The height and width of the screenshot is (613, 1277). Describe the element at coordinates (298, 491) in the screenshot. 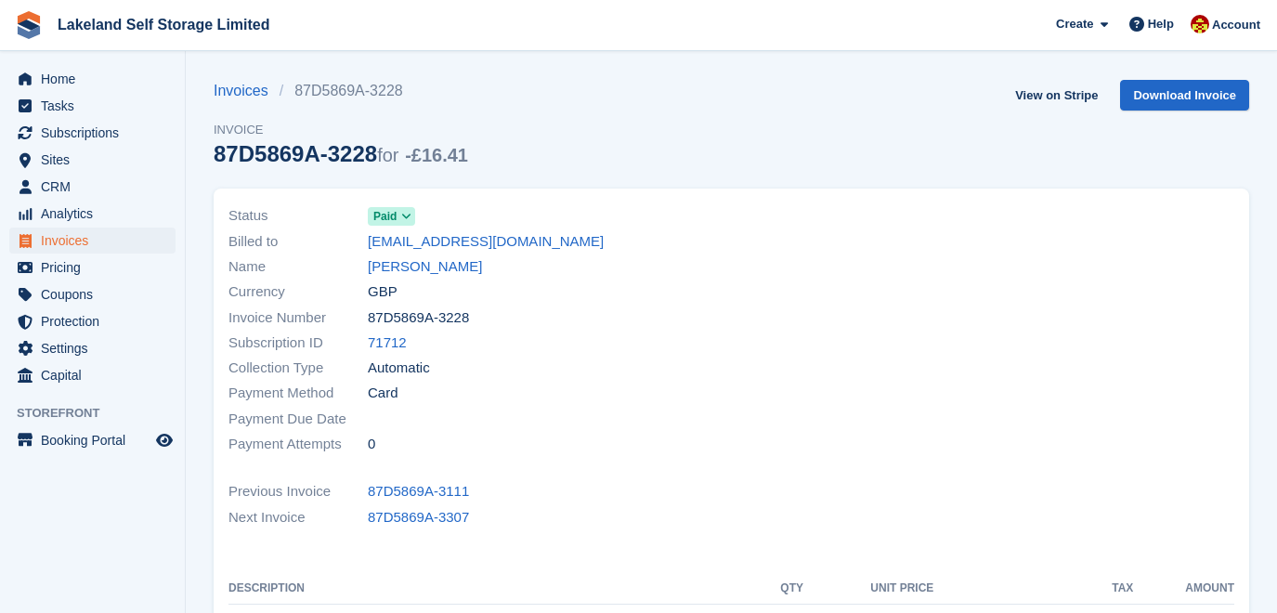

I see `span: Previous Invoice` at that location.